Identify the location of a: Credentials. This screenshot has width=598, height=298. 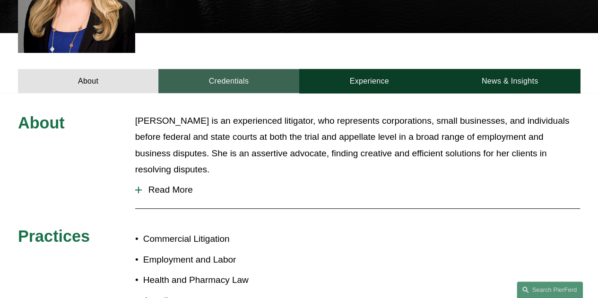
(228, 81).